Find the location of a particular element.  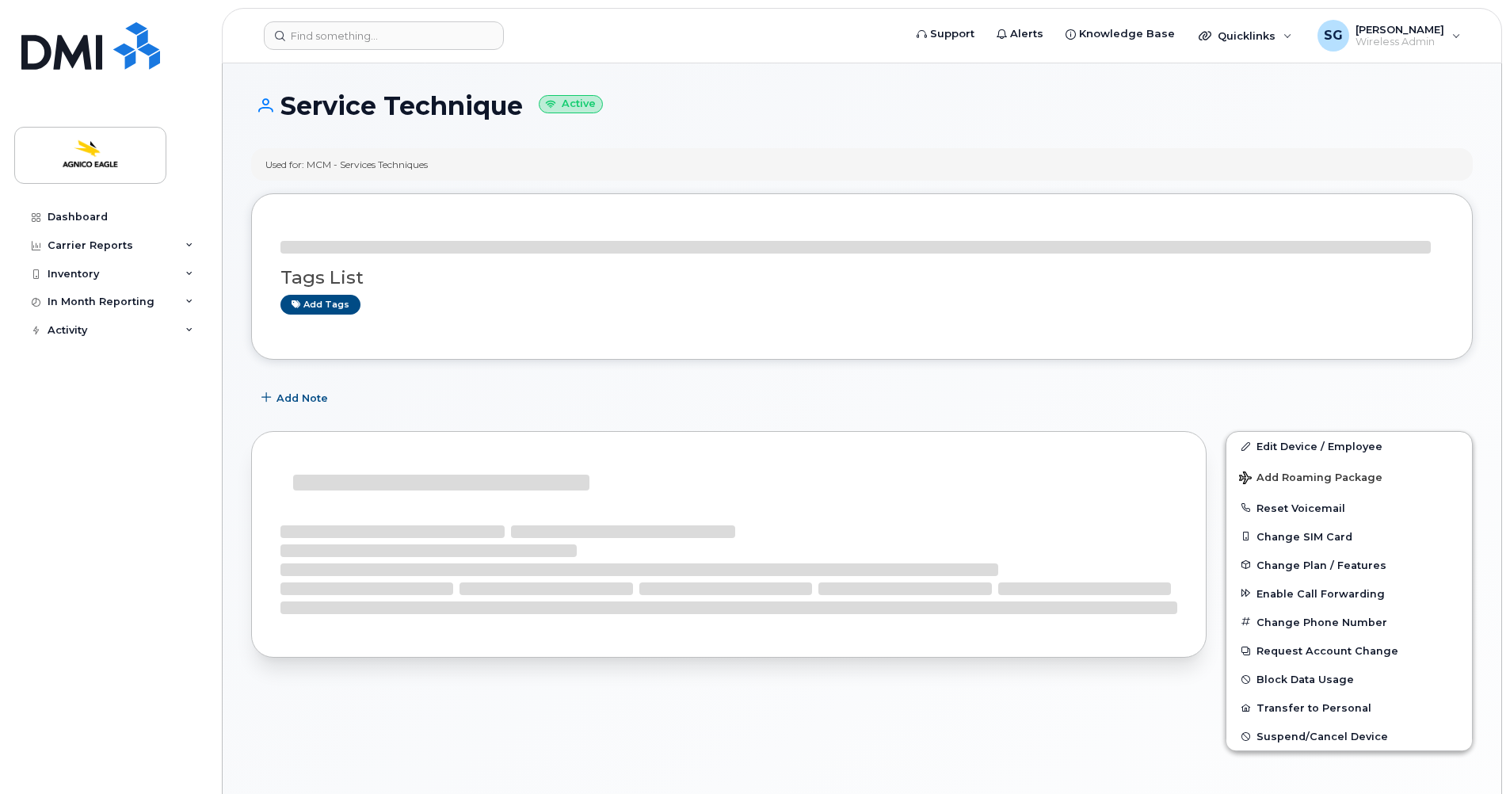

button: Add Roaming Package is located at coordinates (1349, 476).